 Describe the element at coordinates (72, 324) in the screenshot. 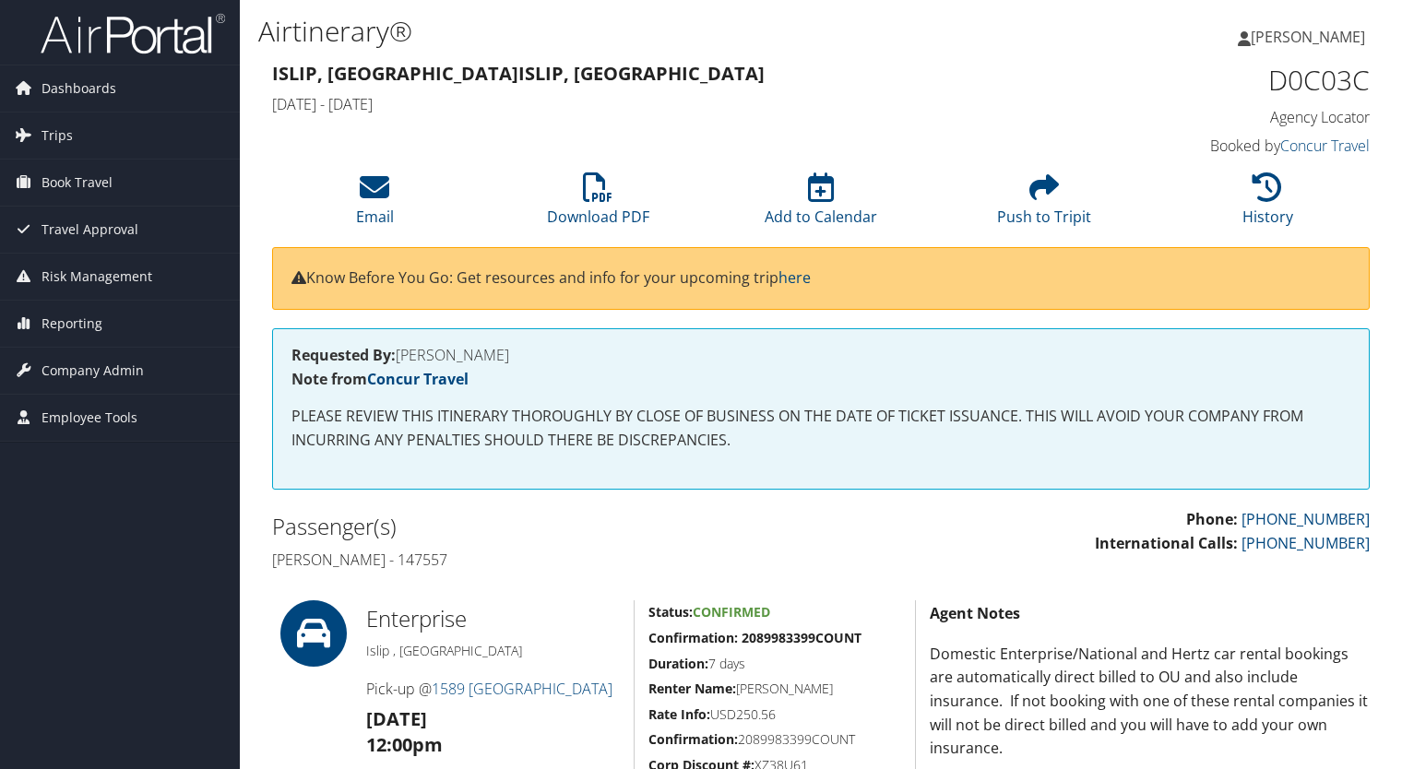

I see `span: Reporting` at that location.